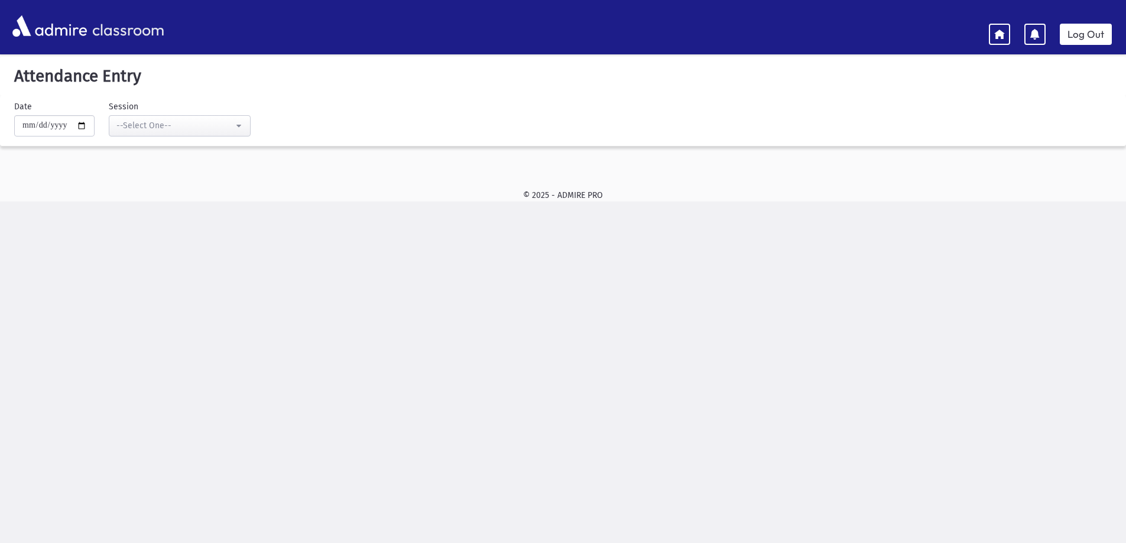  What do you see at coordinates (50, 26) in the screenshot?
I see `img: AdmirePro` at bounding box center [50, 26].